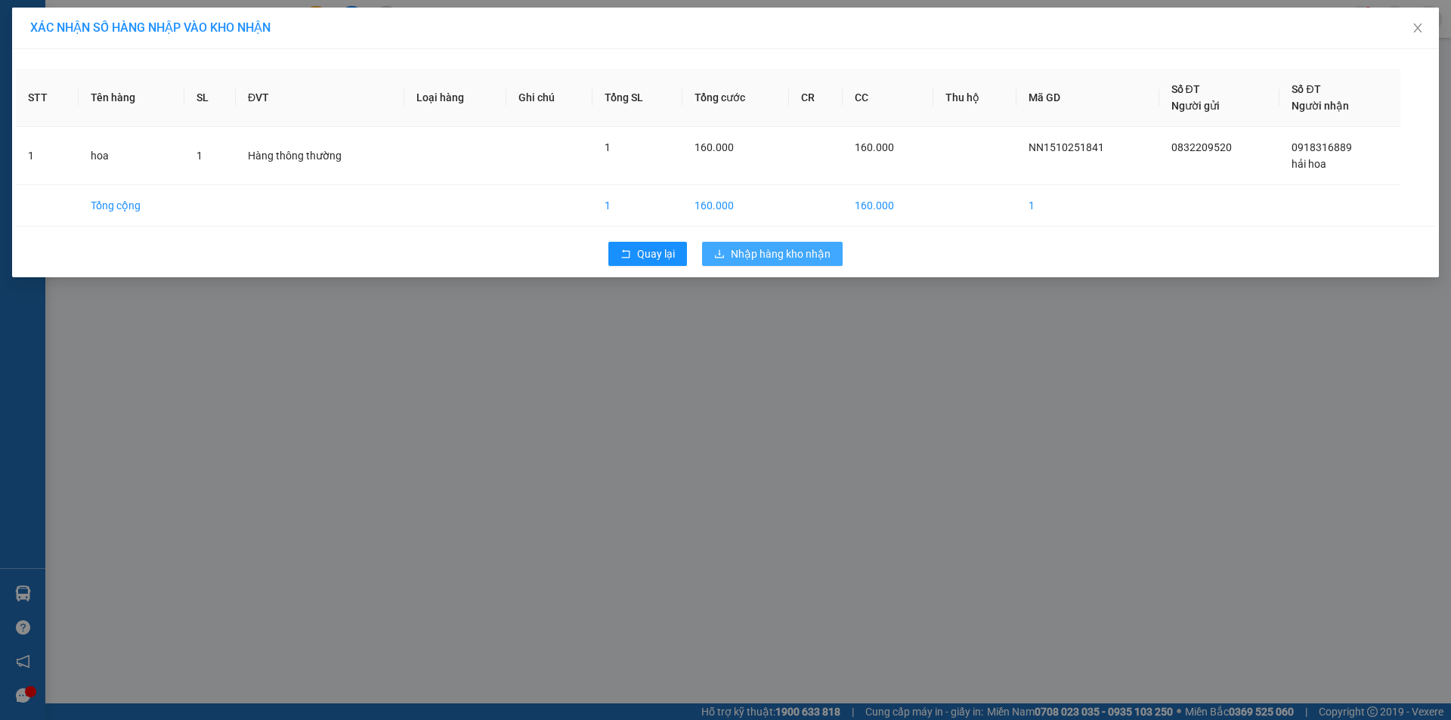 The width and height of the screenshot is (1451, 720). What do you see at coordinates (888, 97) in the screenshot?
I see `th: CC` at bounding box center [888, 97].